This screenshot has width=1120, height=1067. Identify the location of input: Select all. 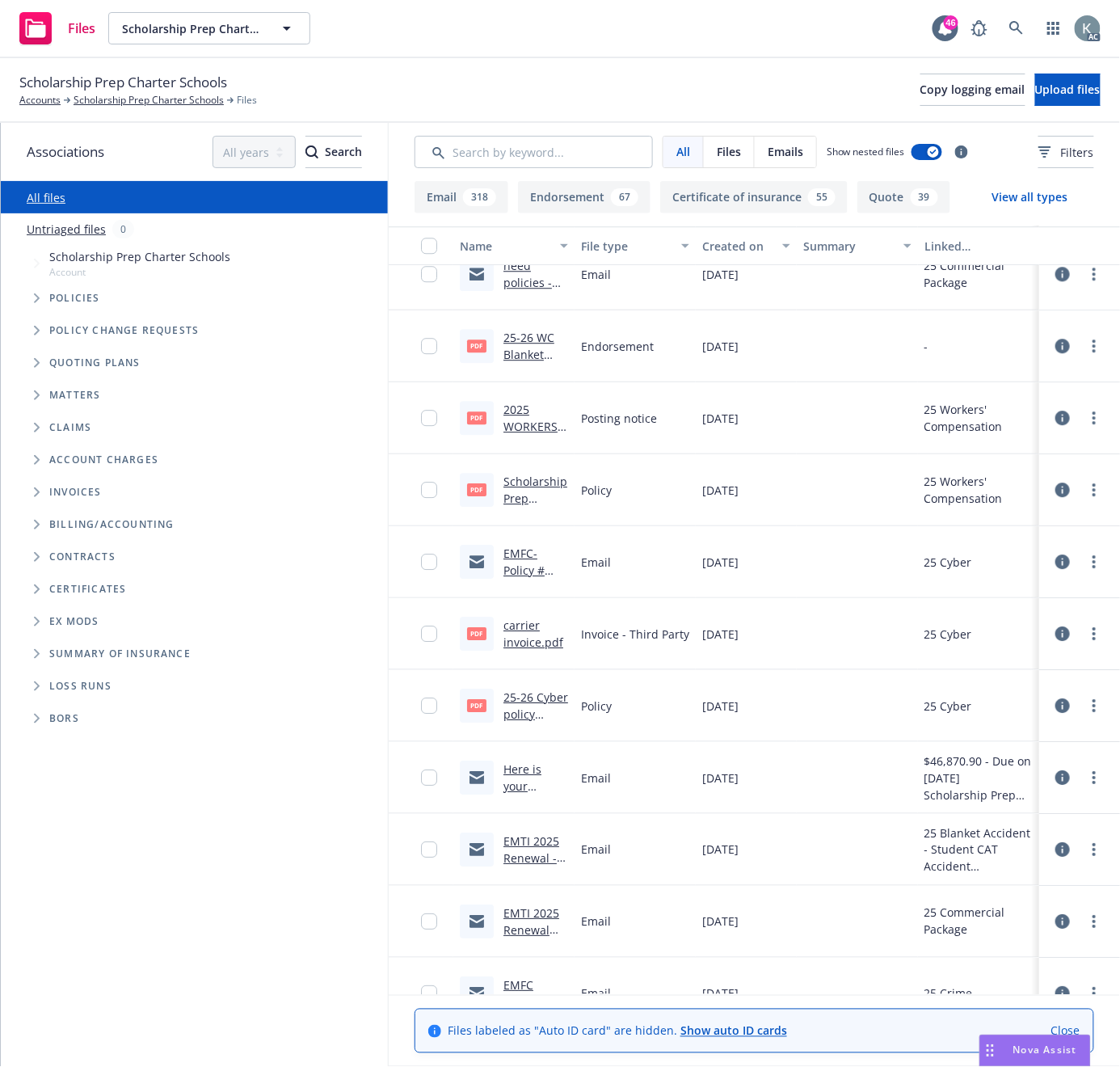
(429, 246).